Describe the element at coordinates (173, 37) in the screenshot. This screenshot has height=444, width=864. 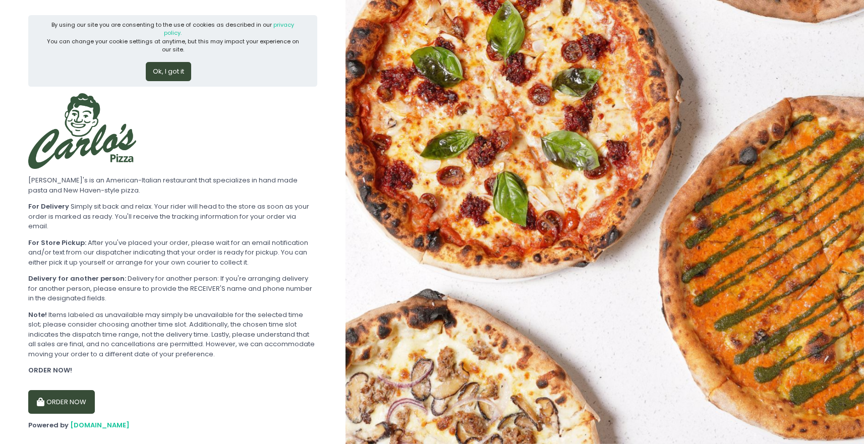
I see `div: By using our site you are consenting to the use of cookies as described in our You can change you...` at that location.